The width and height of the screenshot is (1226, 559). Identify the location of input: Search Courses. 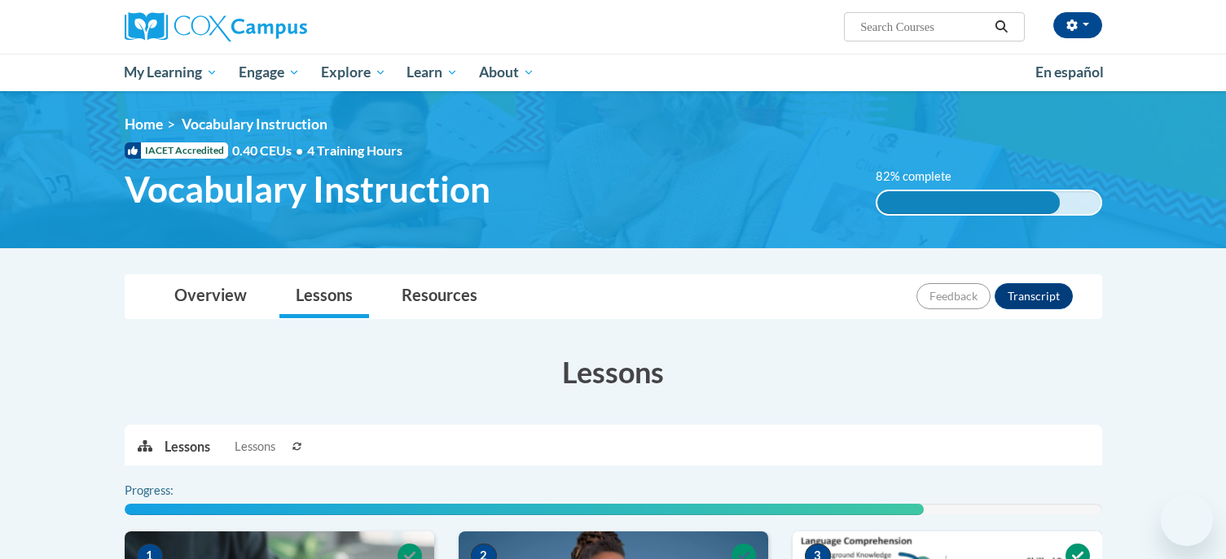
(924, 27).